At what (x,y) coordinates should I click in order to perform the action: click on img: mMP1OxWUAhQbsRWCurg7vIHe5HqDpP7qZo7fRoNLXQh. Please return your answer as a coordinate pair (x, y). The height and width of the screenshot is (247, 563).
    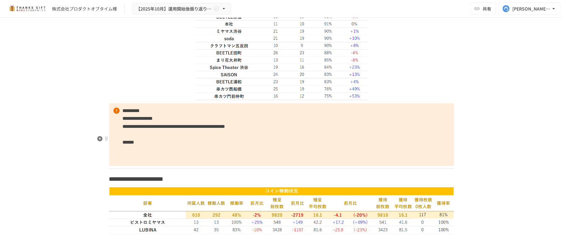
    Looking at the image, I should click on (27, 9).